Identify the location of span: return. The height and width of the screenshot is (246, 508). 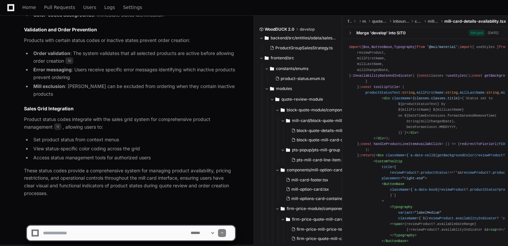
(367, 155).